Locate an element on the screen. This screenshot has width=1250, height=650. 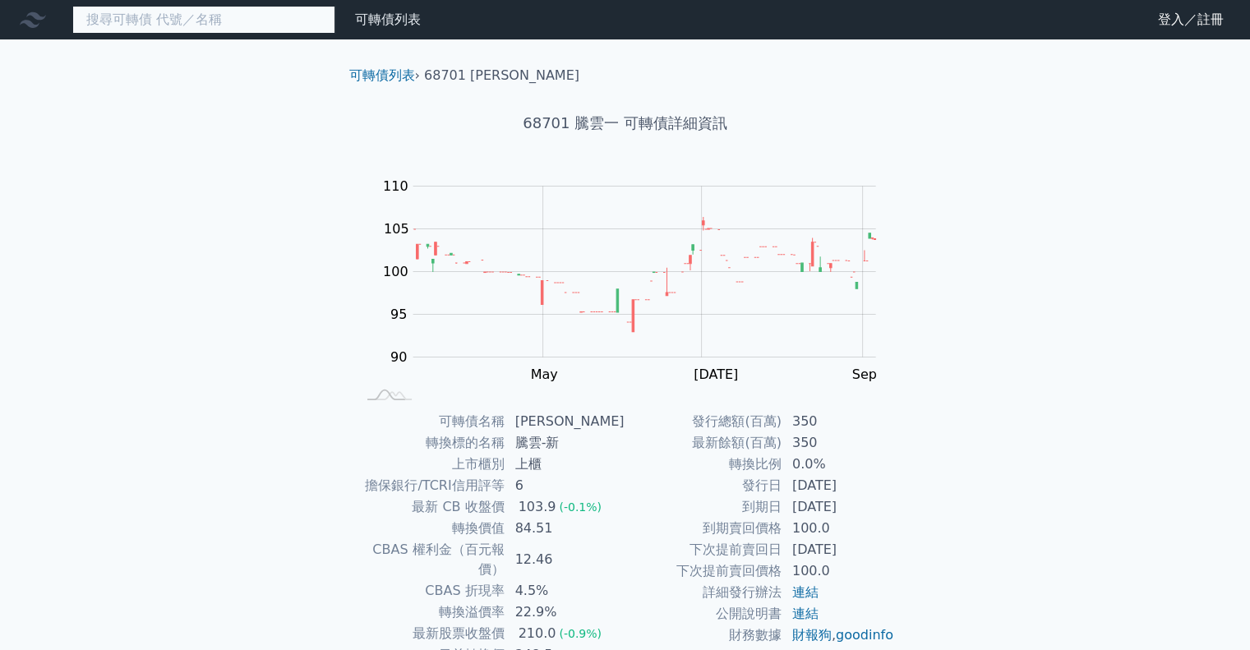
td: 下次提前賣回日 is located at coordinates (704, 550).